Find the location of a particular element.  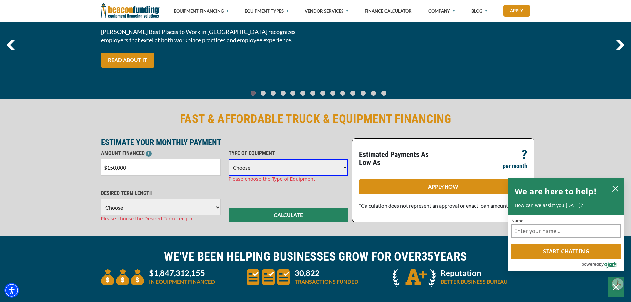

div: olark chatbox is located at coordinates (566, 224).